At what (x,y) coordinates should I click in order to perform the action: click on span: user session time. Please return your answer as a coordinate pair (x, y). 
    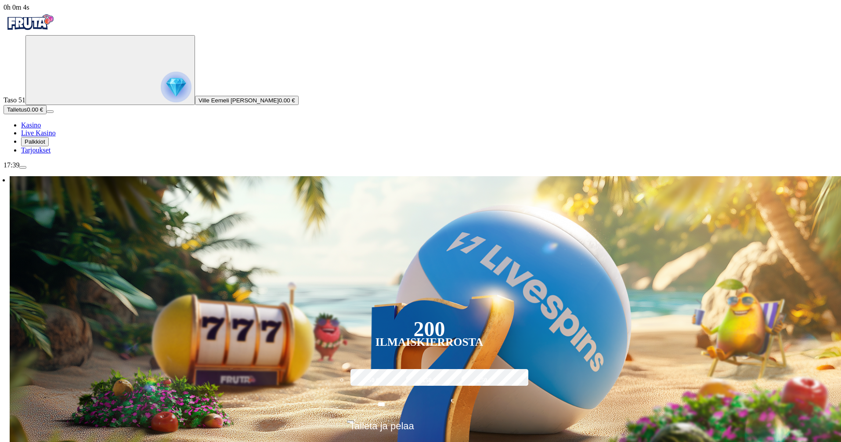
    Looking at the image, I should click on (16, 7).